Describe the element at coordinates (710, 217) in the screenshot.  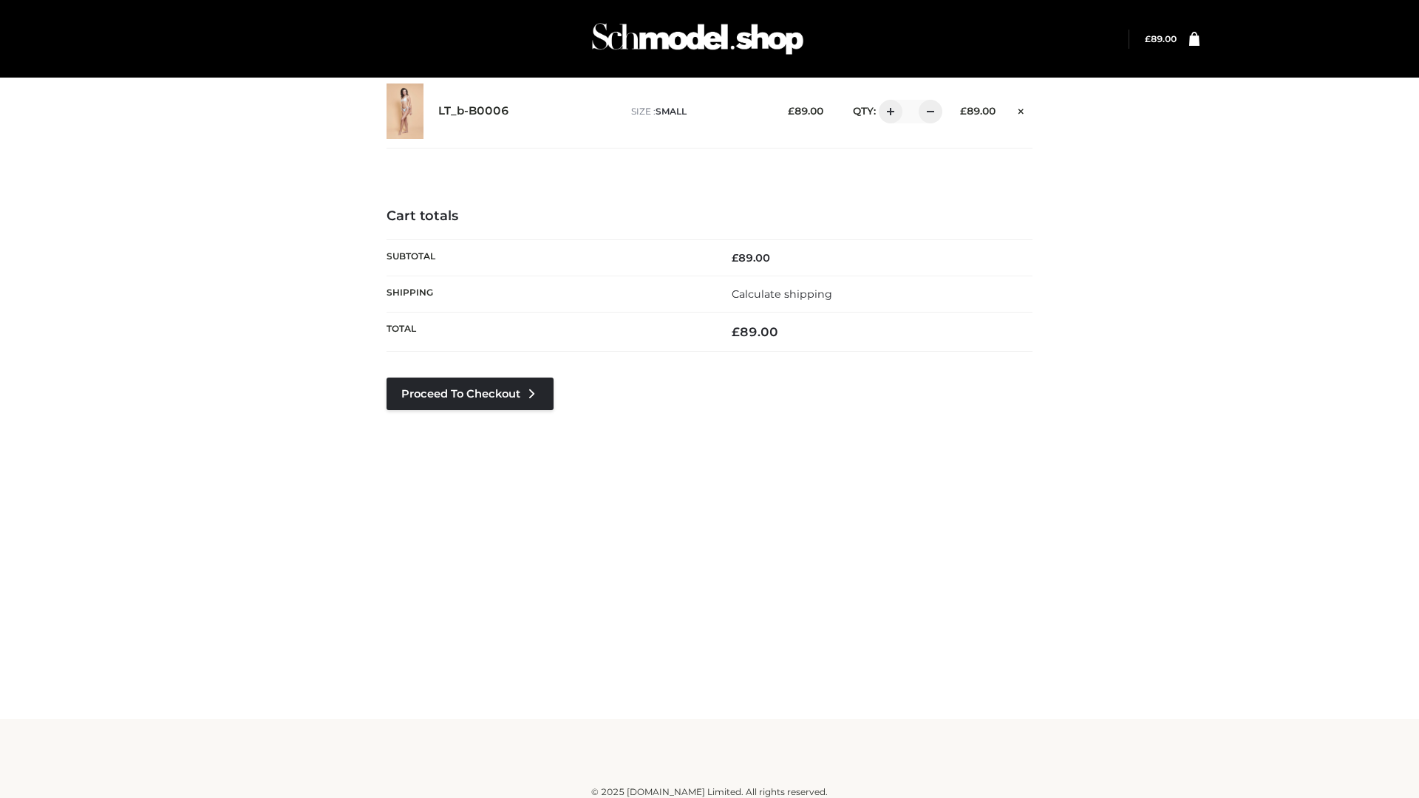
I see `h4: Cart totals` at that location.